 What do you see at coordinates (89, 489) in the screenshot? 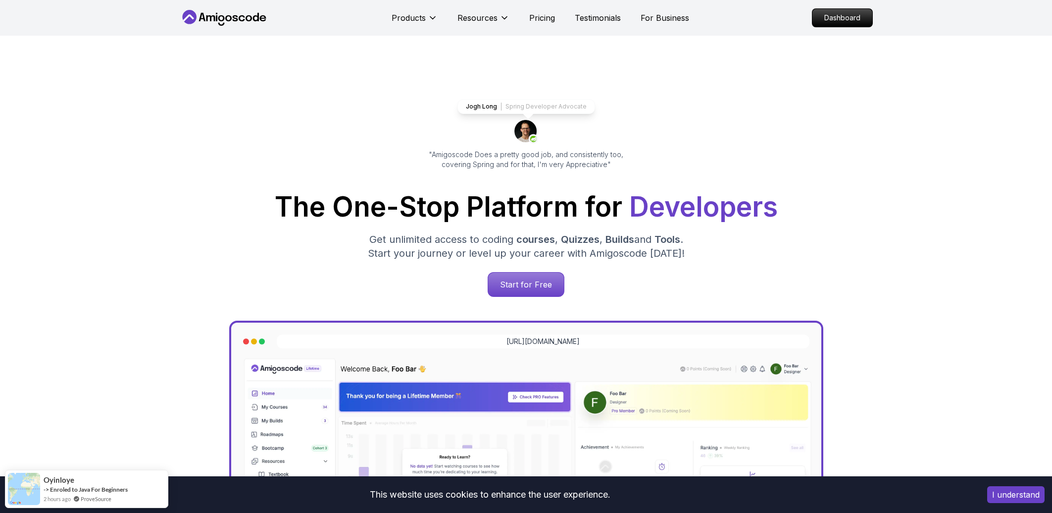
I see `a: Enroled to Java For Beginners` at bounding box center [89, 489].